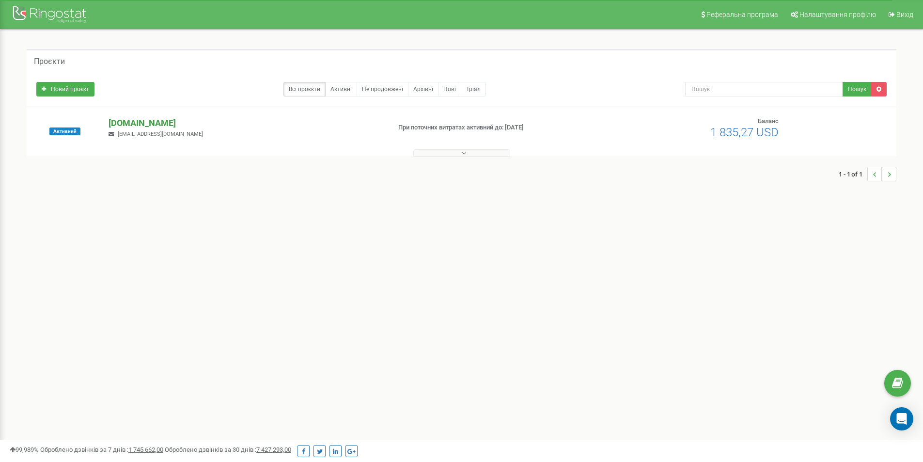 This screenshot has width=923, height=462. Describe the element at coordinates (838, 15) in the screenshot. I see `span: Налаштування профілю` at that location.